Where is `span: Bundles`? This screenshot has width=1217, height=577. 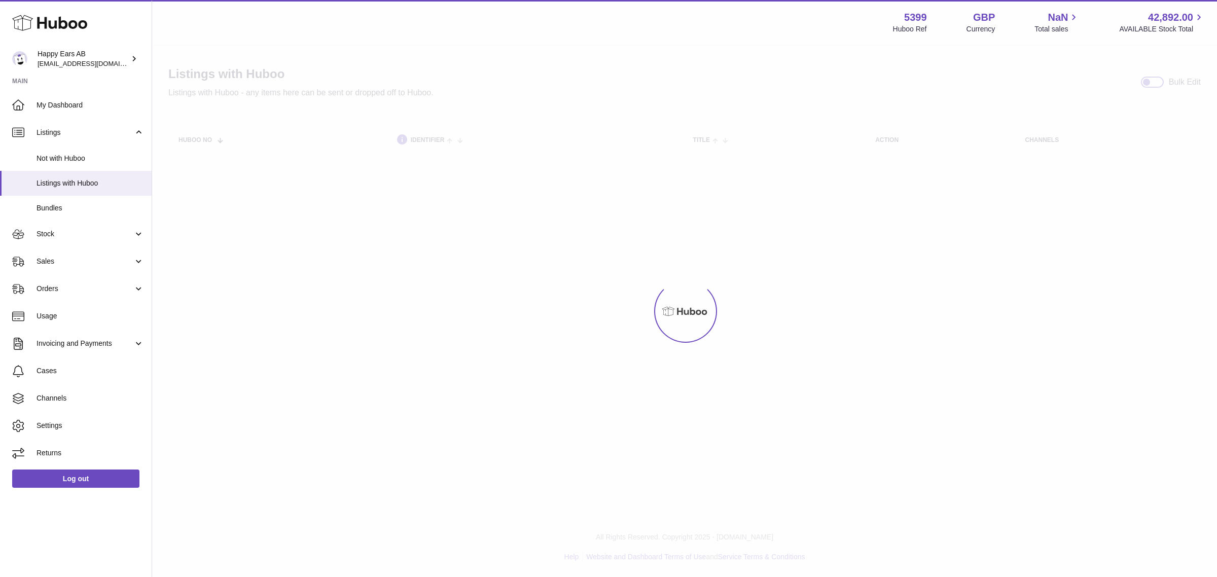 span: Bundles is located at coordinates (90, 208).